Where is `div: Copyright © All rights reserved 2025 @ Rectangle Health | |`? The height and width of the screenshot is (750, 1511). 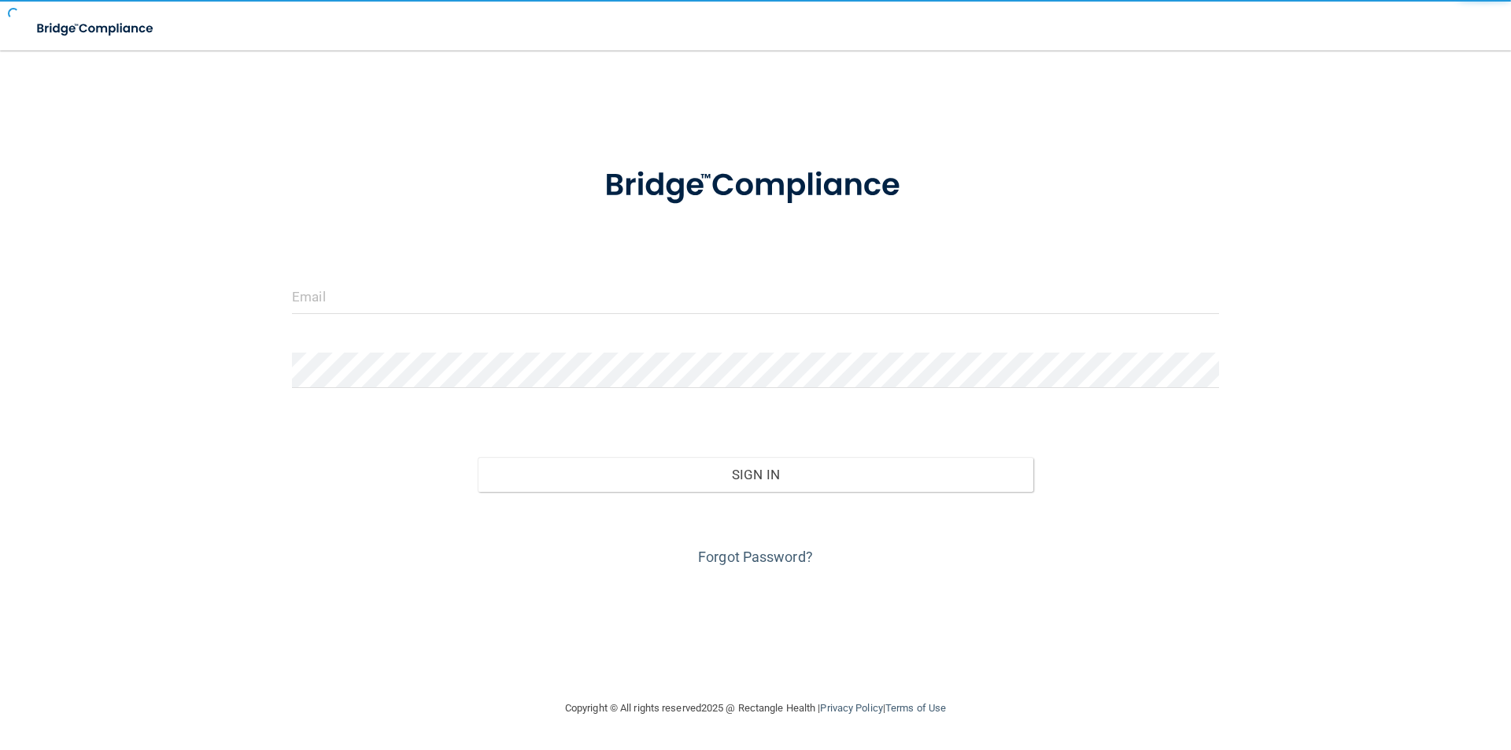
div: Copyright © All rights reserved 2025 @ Rectangle Health | | is located at coordinates (755, 708).